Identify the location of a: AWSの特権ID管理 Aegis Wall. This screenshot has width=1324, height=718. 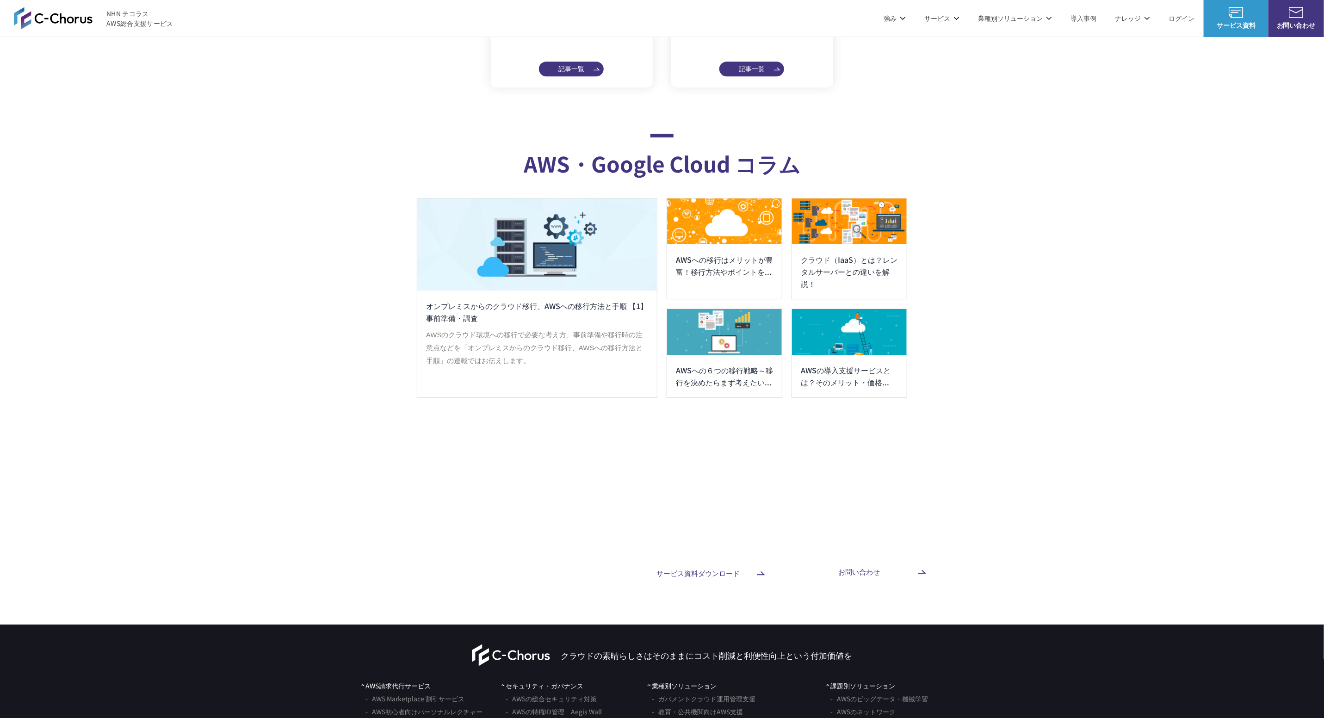
(554, 712).